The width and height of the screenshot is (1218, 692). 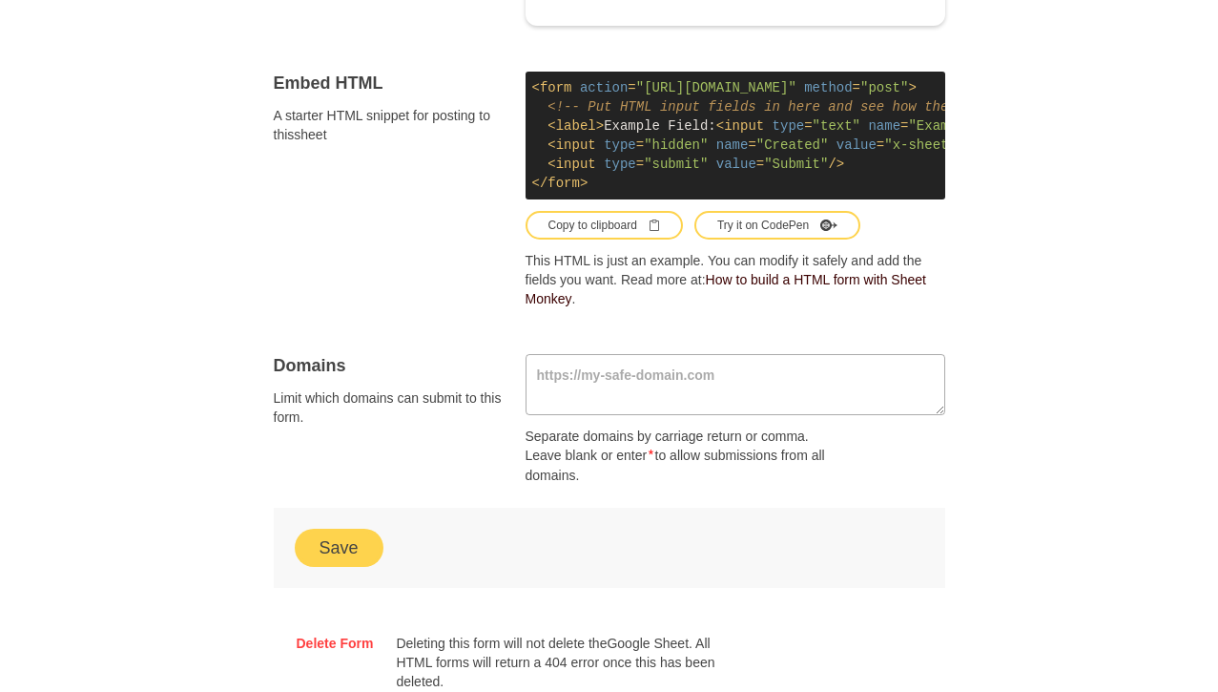 I want to click on span: "Example Header", so click(x=972, y=126).